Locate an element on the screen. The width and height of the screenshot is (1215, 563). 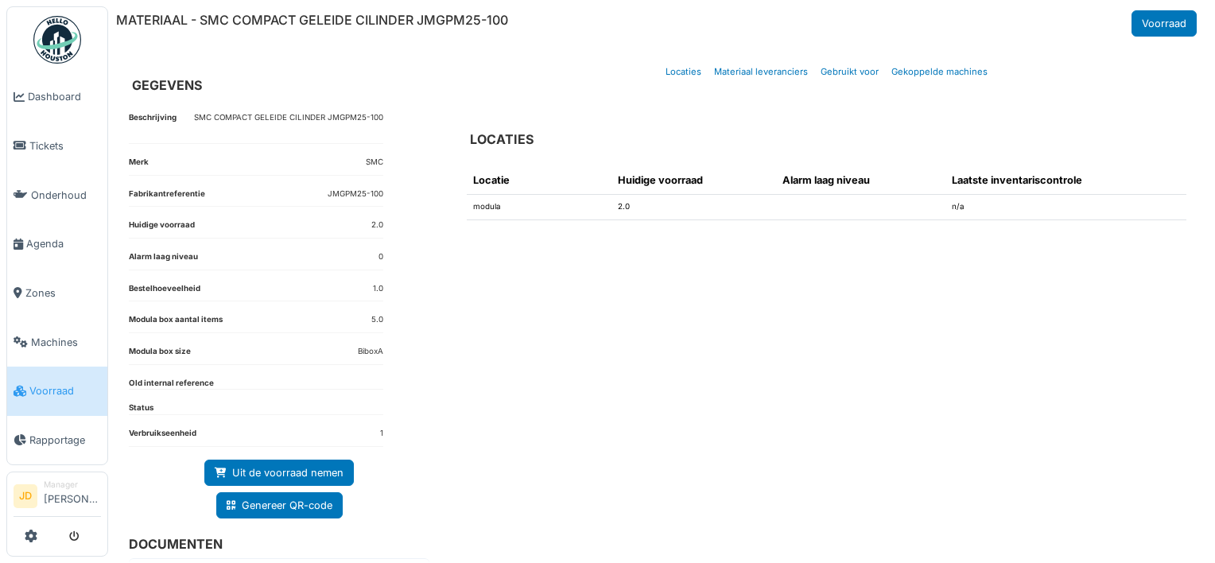
dd: SMC is located at coordinates (375, 162).